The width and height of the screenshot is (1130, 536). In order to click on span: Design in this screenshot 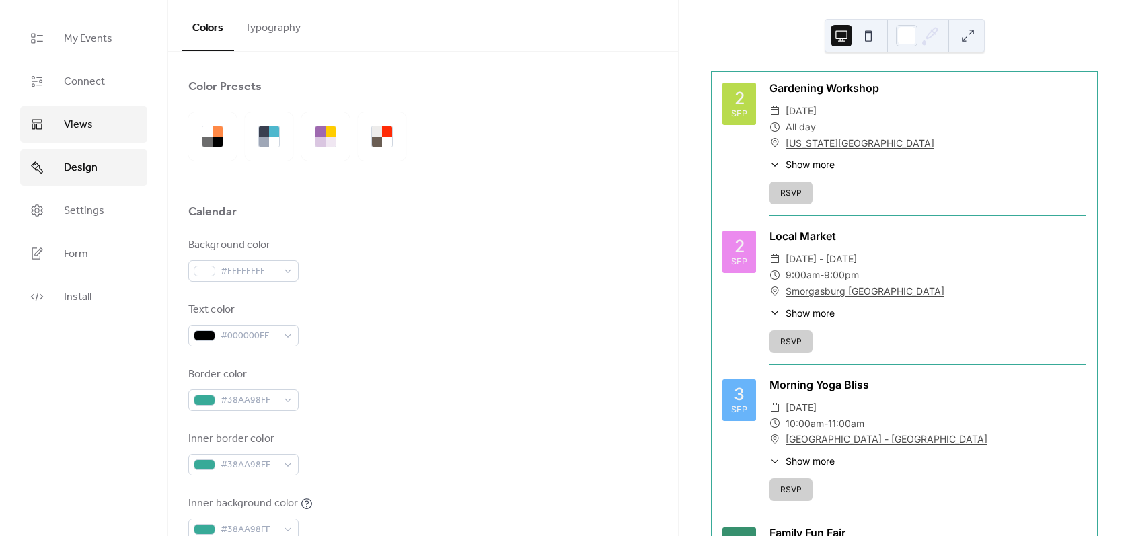, I will do `click(81, 168)`.